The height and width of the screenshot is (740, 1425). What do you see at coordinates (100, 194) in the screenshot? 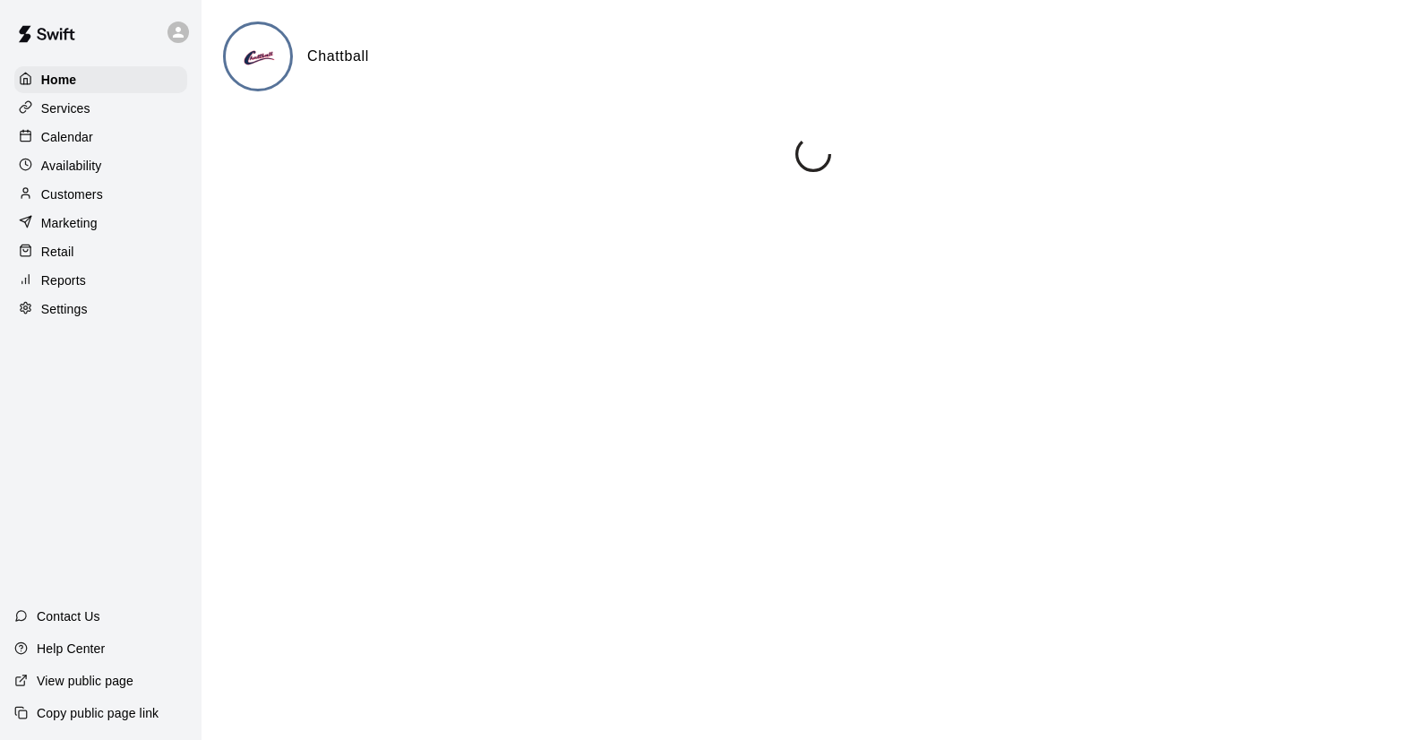
I see `a: Customers` at bounding box center [100, 194].